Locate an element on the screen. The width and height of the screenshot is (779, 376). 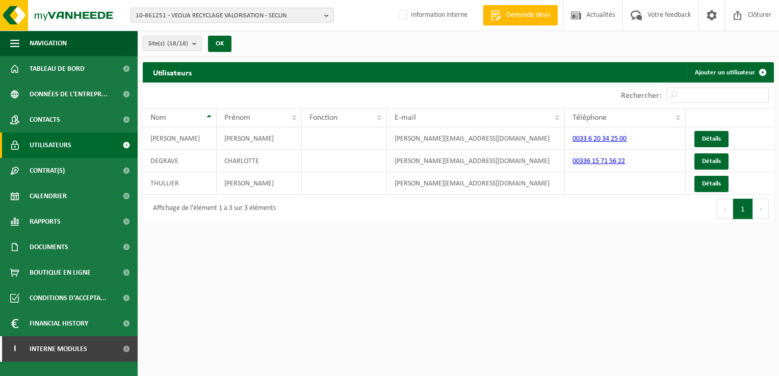
span: Financial History is located at coordinates (59, 324).